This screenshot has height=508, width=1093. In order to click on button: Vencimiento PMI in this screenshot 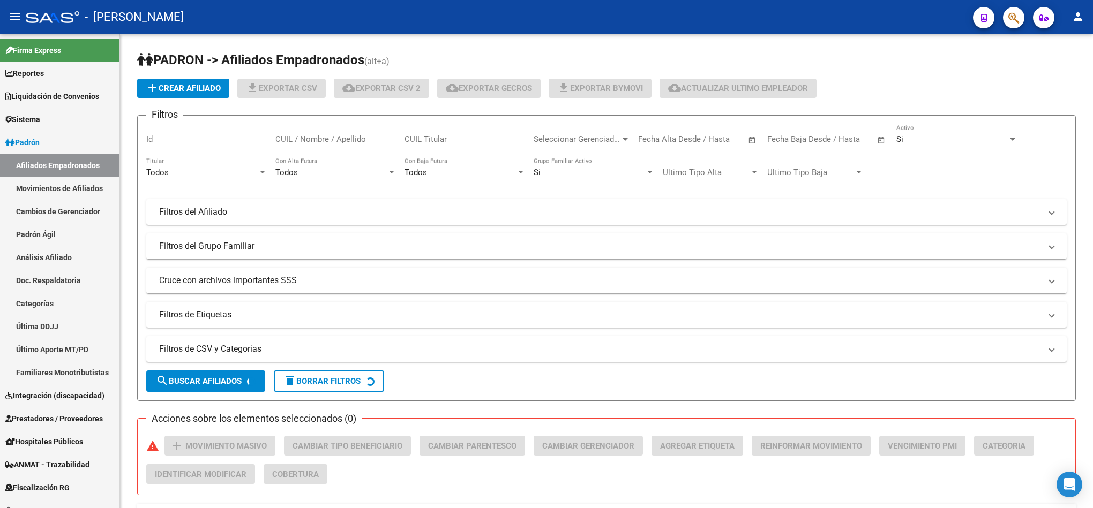, I will do `click(922, 446)`.